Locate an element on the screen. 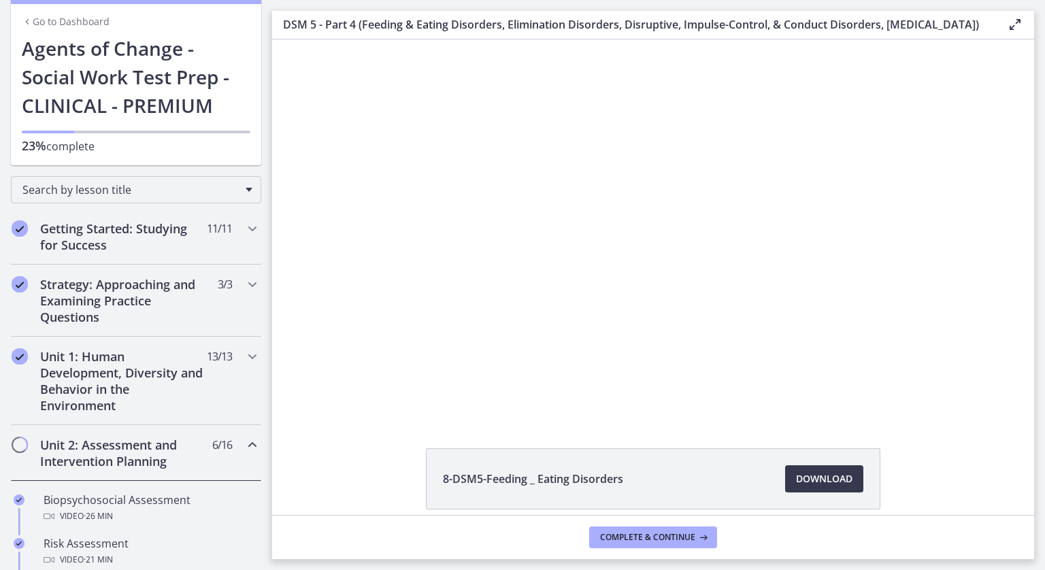 The width and height of the screenshot is (1045, 570). span: 3 / 3 is located at coordinates (224, 284).